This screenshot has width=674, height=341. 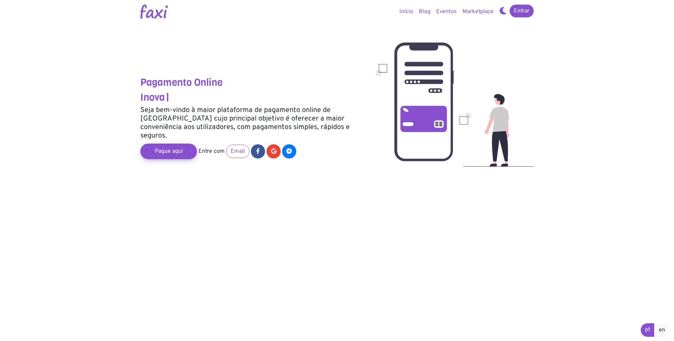 What do you see at coordinates (647, 330) in the screenshot?
I see `a: pt` at bounding box center [647, 330].